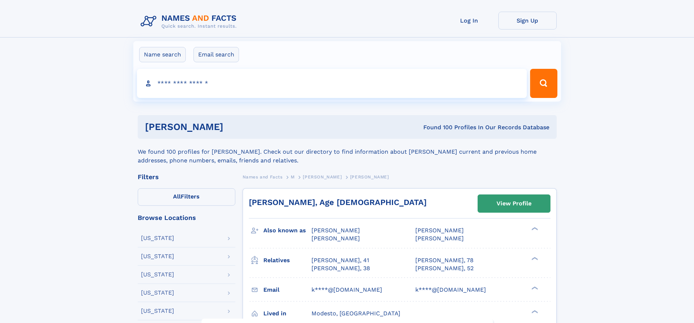 This screenshot has height=323, width=694. What do you see at coordinates (163, 55) in the screenshot?
I see `label: Name search` at bounding box center [163, 55].